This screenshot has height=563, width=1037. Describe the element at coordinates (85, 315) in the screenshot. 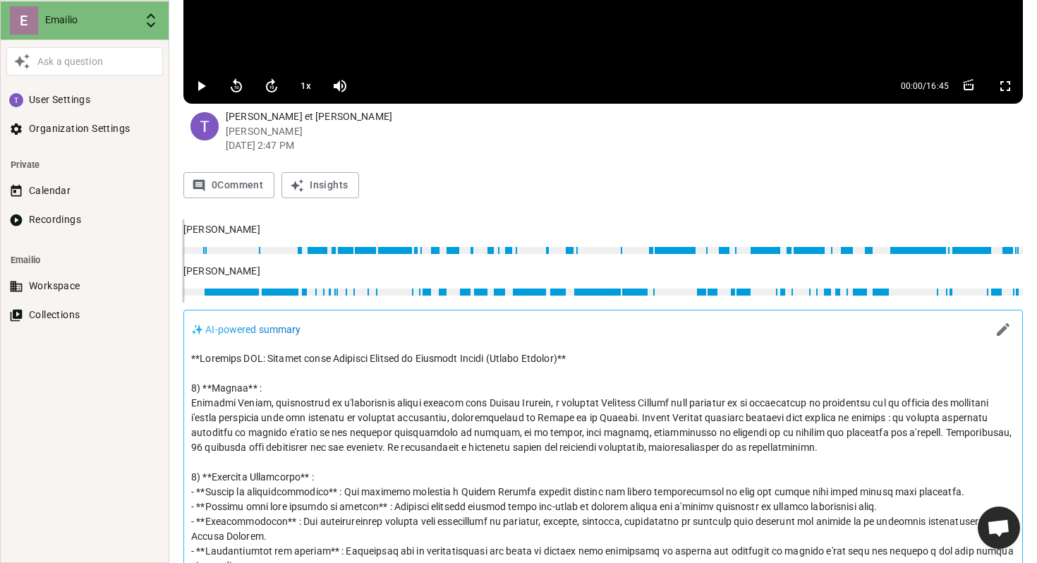

I see `a: Collections` at that location.